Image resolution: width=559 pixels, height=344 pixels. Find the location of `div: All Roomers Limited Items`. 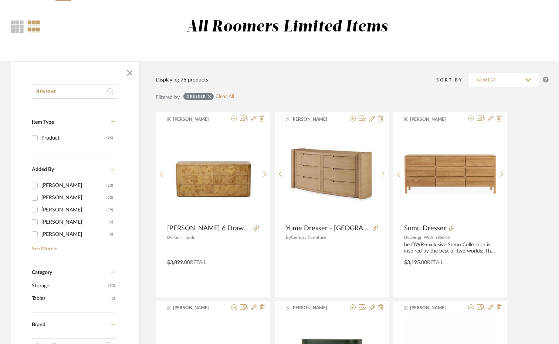

div: All Roomers Limited Items is located at coordinates (287, 27).